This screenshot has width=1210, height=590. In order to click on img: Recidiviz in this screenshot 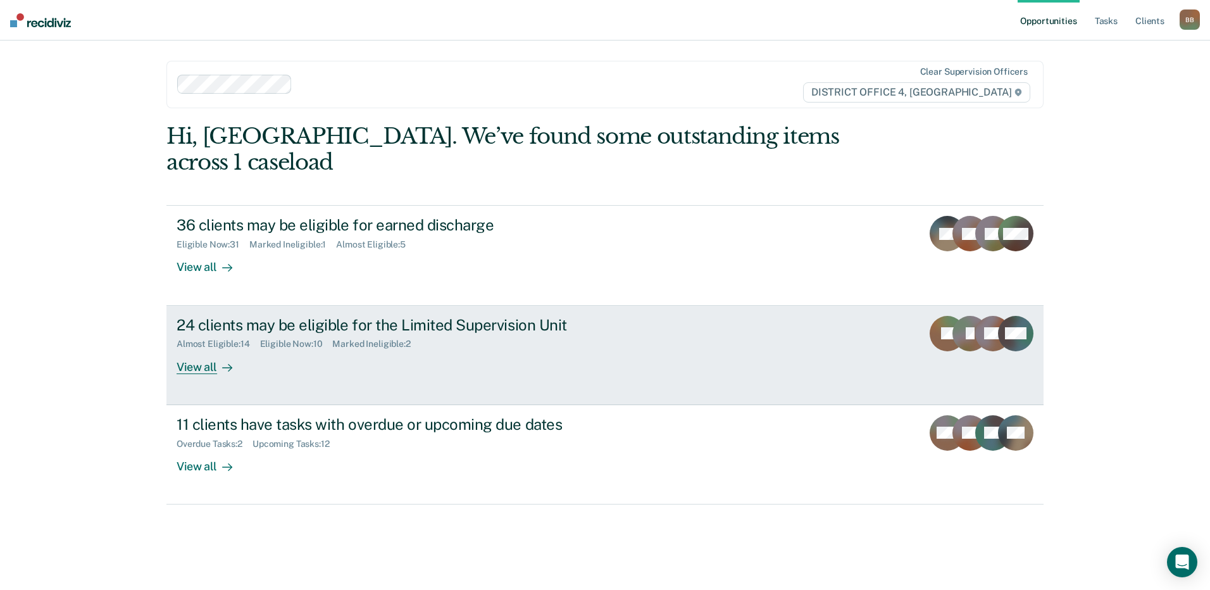, I will do `click(41, 20)`.